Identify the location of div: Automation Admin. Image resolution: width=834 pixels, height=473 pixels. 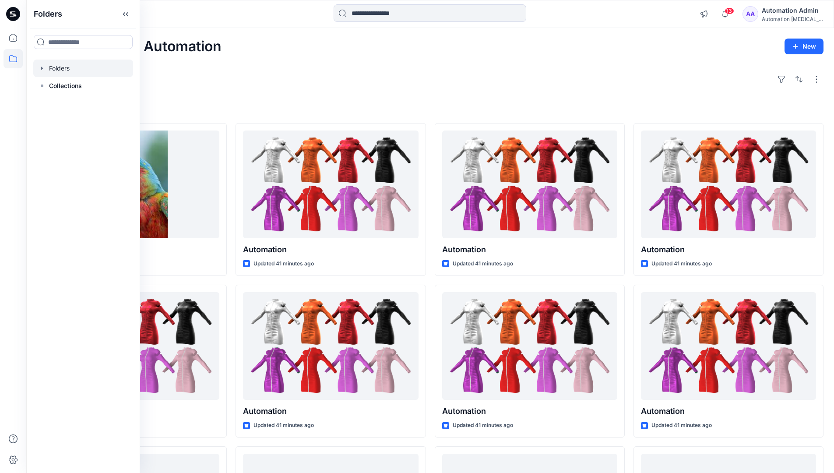
(792, 11).